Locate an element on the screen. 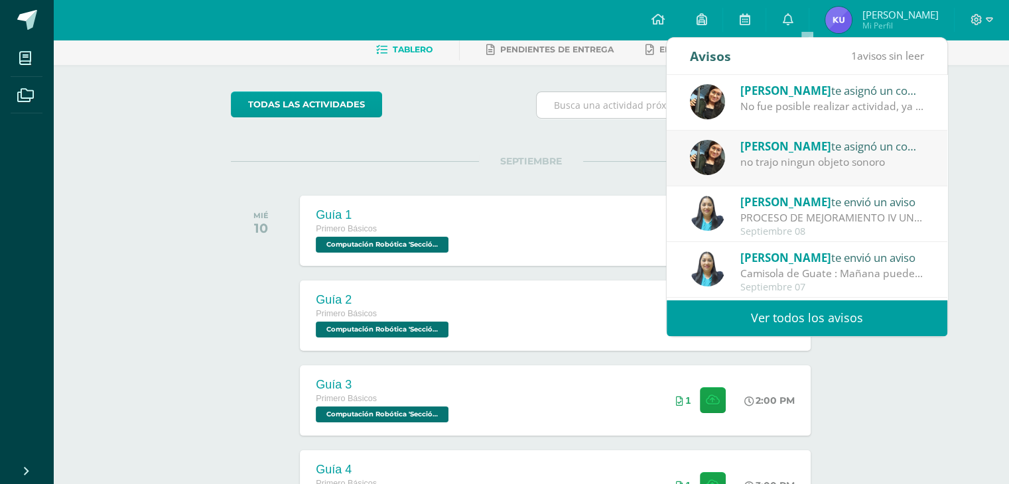  div: No fue posible realizar actividad, ya que no trajeron los objetos sonoros is located at coordinates (833, 106).